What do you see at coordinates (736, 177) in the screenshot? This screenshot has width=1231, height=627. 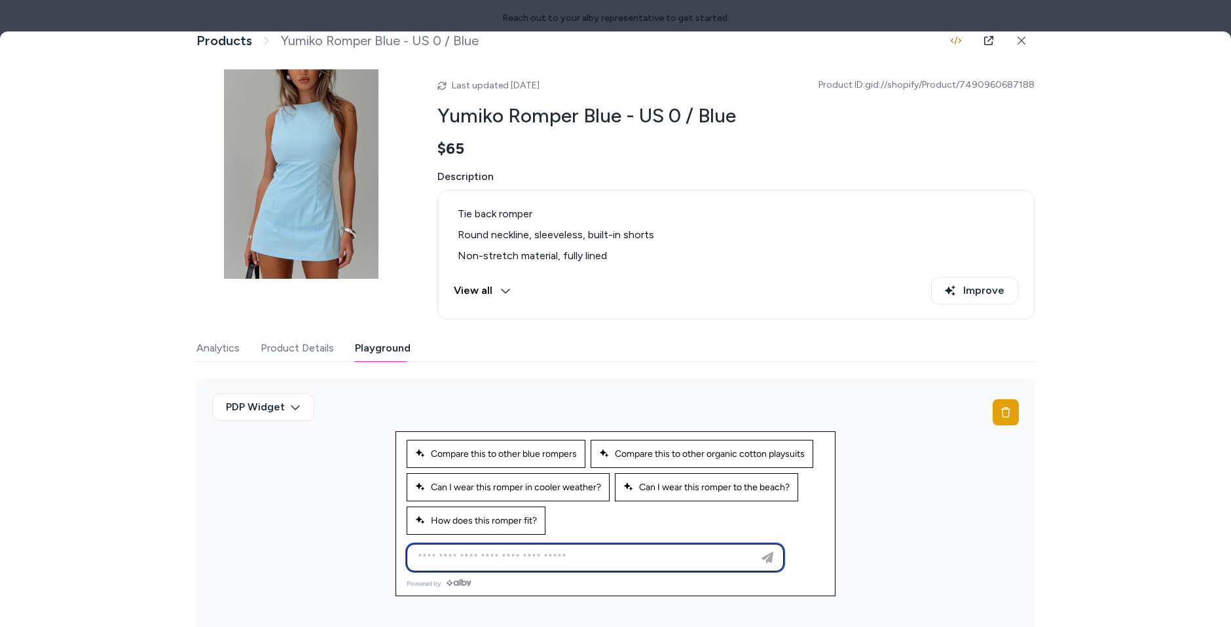 I see `span: Description` at bounding box center [736, 177].